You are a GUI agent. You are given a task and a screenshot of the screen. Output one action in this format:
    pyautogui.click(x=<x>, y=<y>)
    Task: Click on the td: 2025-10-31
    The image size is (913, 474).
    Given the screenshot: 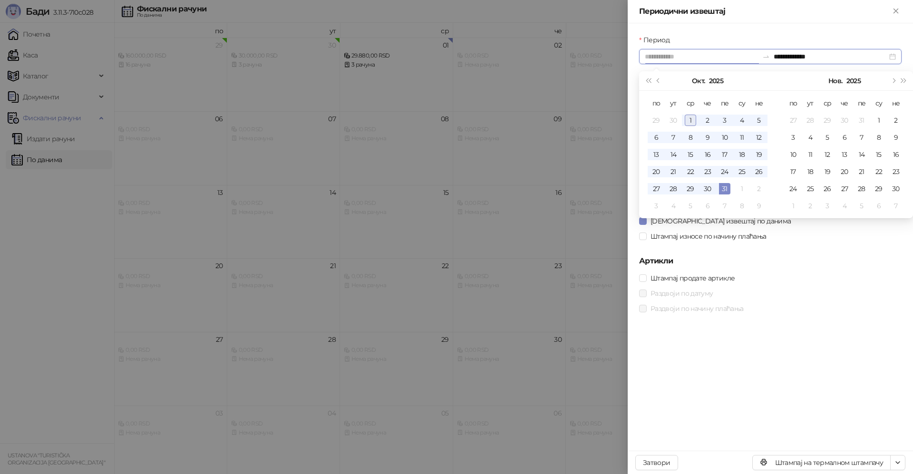 What is the action you would take?
    pyautogui.click(x=862, y=120)
    